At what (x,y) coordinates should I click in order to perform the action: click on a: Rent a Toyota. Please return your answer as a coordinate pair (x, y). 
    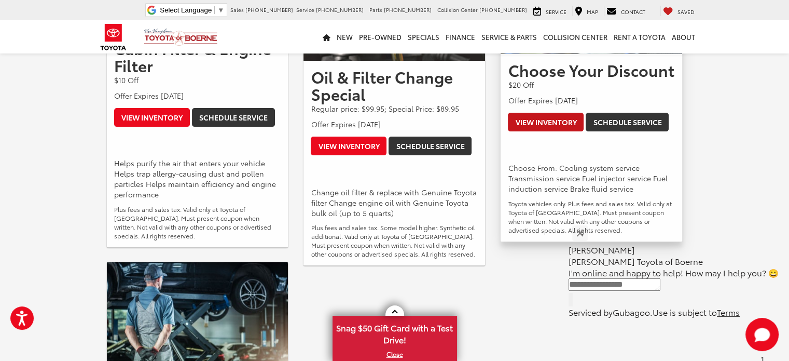
    Looking at the image, I should click on (640, 37).